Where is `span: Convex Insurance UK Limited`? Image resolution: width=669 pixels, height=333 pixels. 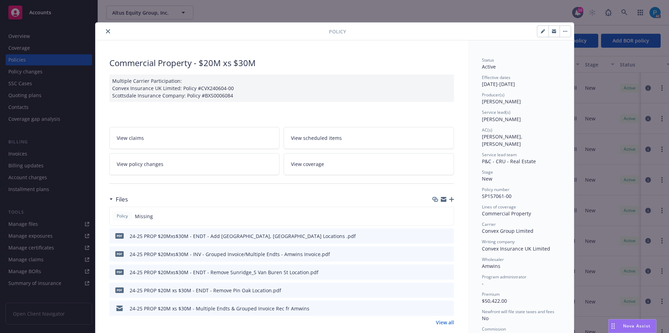 span: Convex Insurance UK Limited is located at coordinates (516, 249).